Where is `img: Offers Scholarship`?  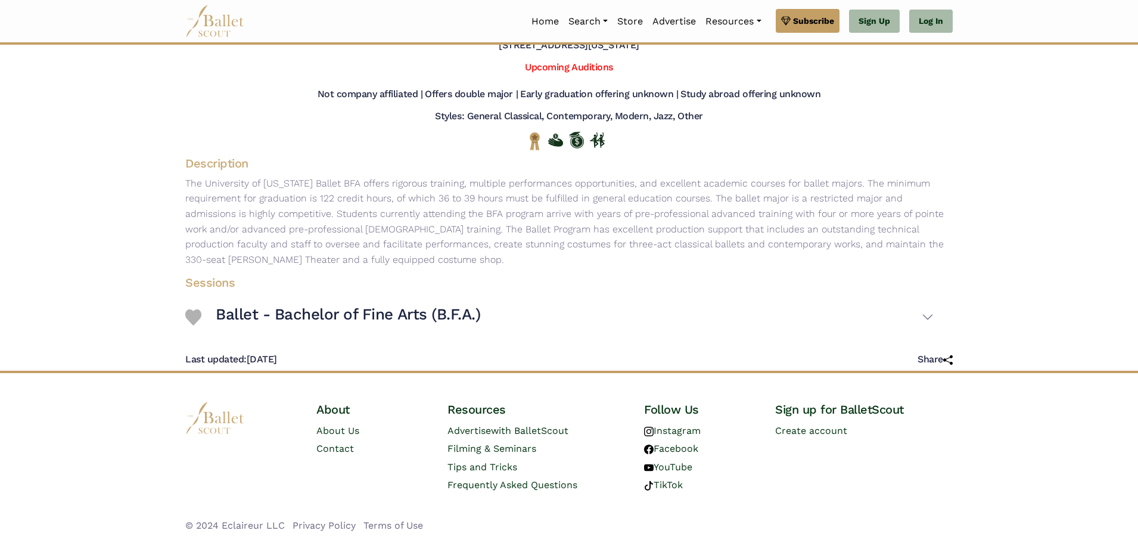
img: Offers Scholarship is located at coordinates (576, 140).